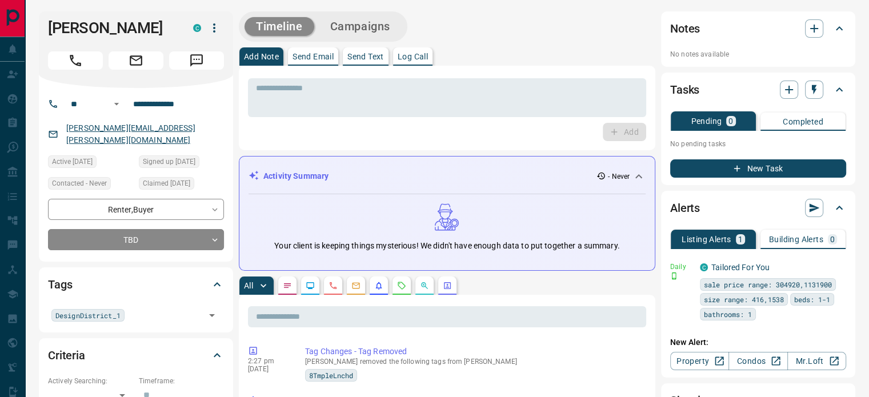 The width and height of the screenshot is (869, 397). I want to click on span: Contacted - Never, so click(79, 183).